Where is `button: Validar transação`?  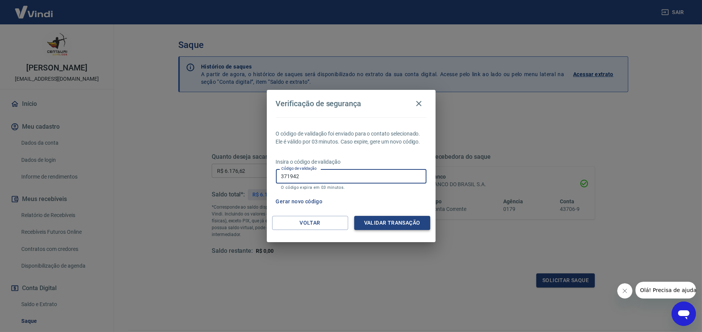
button: Validar transação is located at coordinates (392, 222).